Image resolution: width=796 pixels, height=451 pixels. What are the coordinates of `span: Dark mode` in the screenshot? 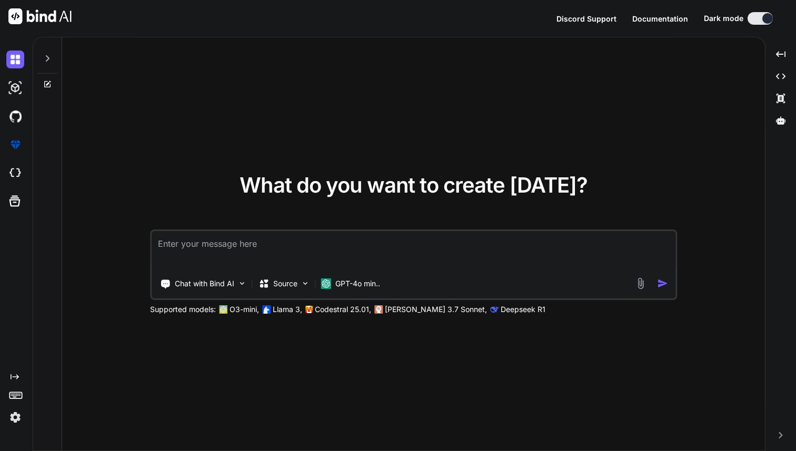 It's located at (723, 18).